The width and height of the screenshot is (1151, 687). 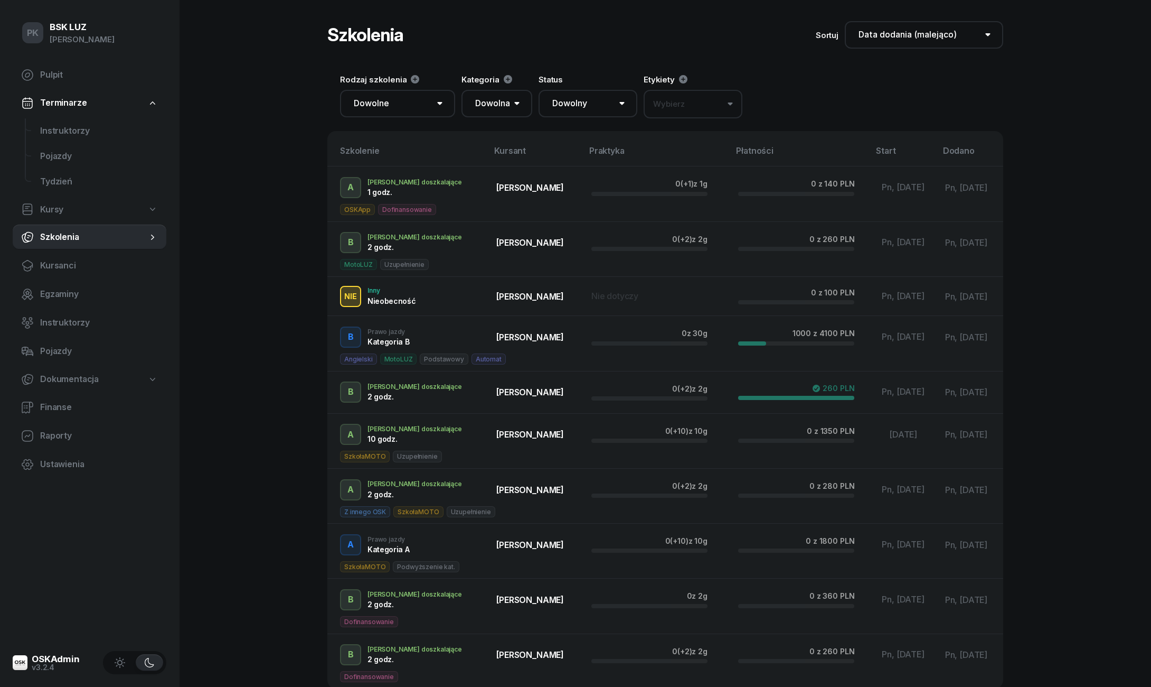 What do you see at coordinates (99, 407) in the screenshot?
I see `span: Finanse` at bounding box center [99, 407].